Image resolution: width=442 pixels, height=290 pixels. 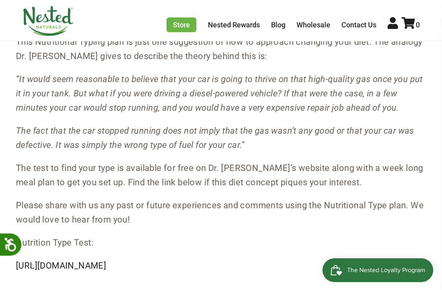 I want to click on a: Store, so click(x=181, y=25).